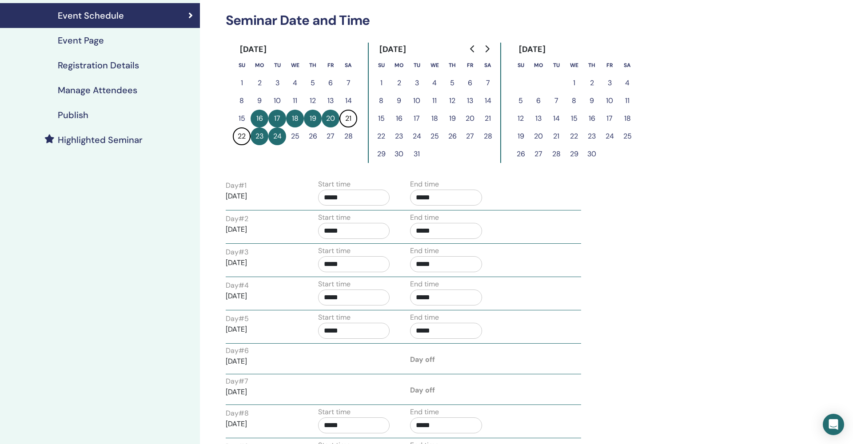 The height and width of the screenshot is (444, 853). I want to click on button: 10, so click(610, 101).